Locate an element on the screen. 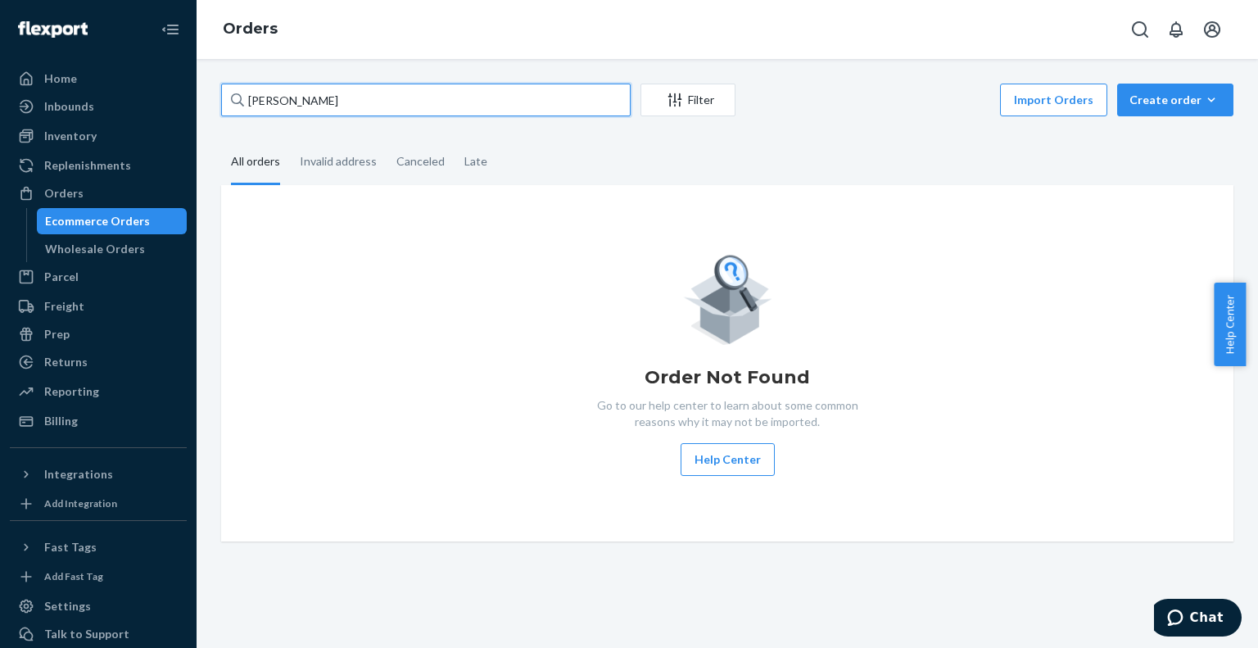 This screenshot has height=648, width=1258. div: Filter is located at coordinates (688, 100).